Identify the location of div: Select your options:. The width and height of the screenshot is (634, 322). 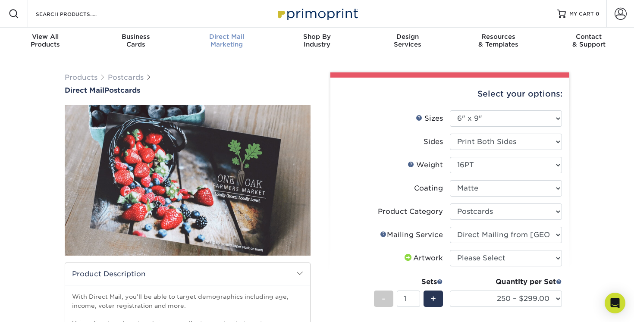
(450, 94).